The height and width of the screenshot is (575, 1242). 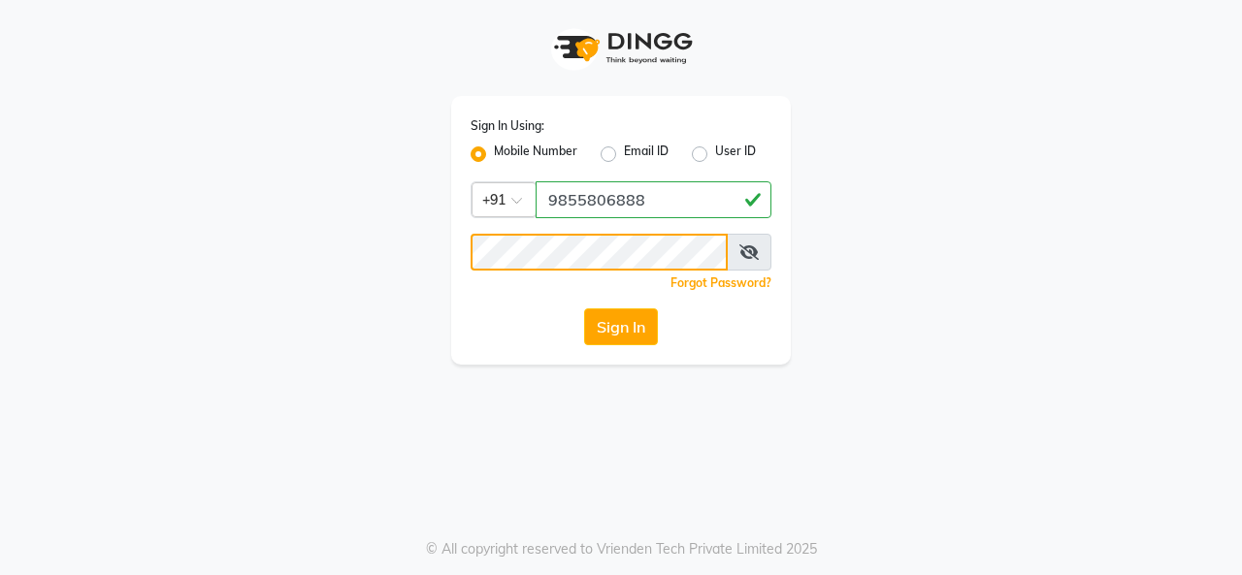 What do you see at coordinates (735, 154) in the screenshot?
I see `label: User ID` at bounding box center [735, 154].